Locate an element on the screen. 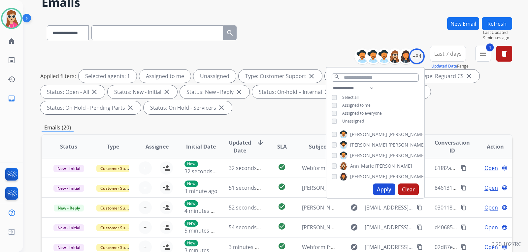 This screenshot has width=528, height=252. button: Clear is located at coordinates (408, 190).